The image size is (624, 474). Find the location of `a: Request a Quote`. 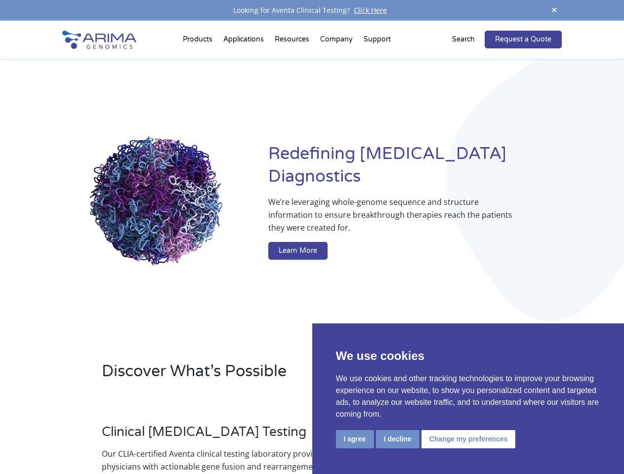

a: Request a Quote is located at coordinates (523, 40).